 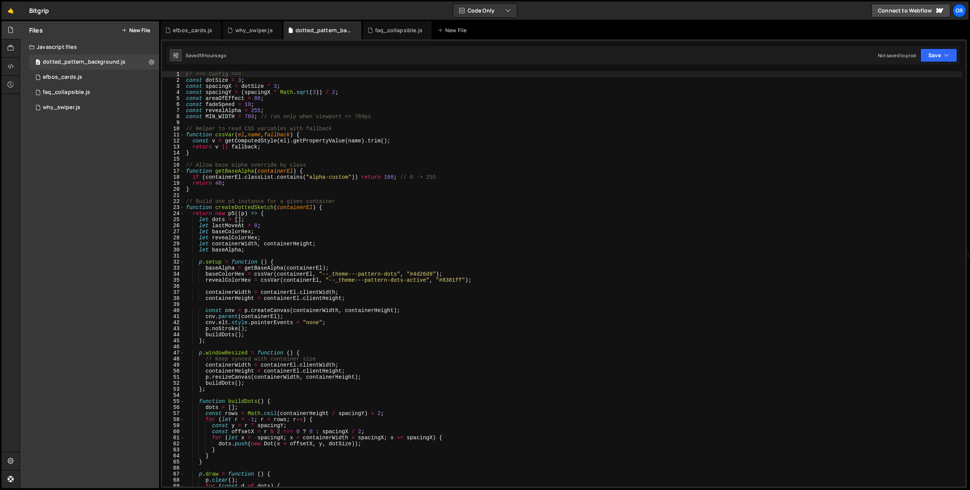 I want to click on div: 35, so click(x=173, y=280).